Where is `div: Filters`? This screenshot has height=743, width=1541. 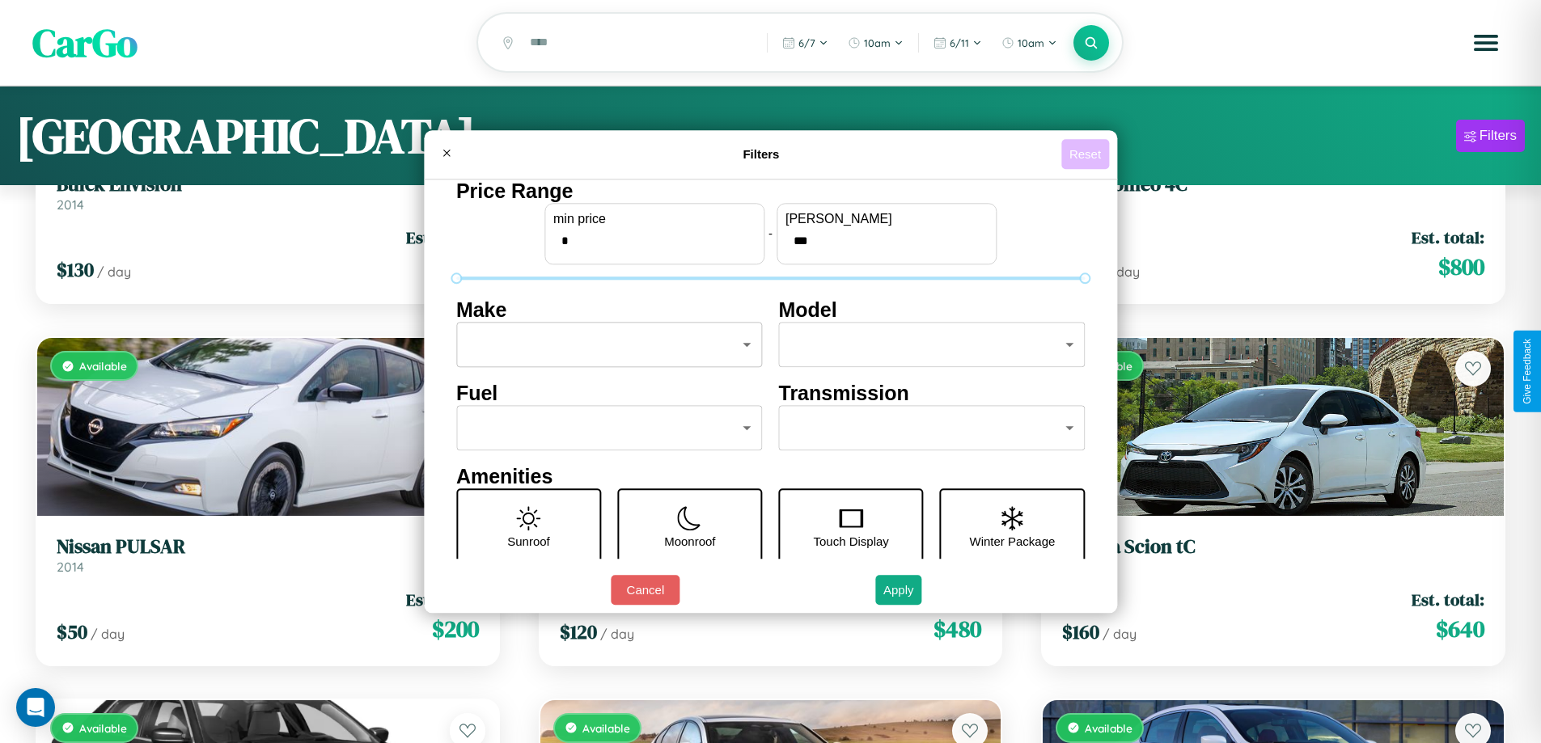
div: Filters is located at coordinates (1498, 136).